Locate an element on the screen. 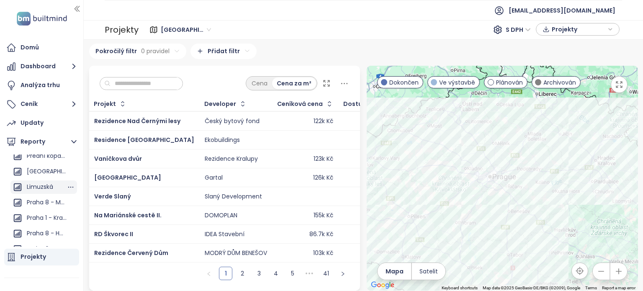 The height and width of the screenshot is (291, 643). a: RD Škvorec II is located at coordinates (113, 234).